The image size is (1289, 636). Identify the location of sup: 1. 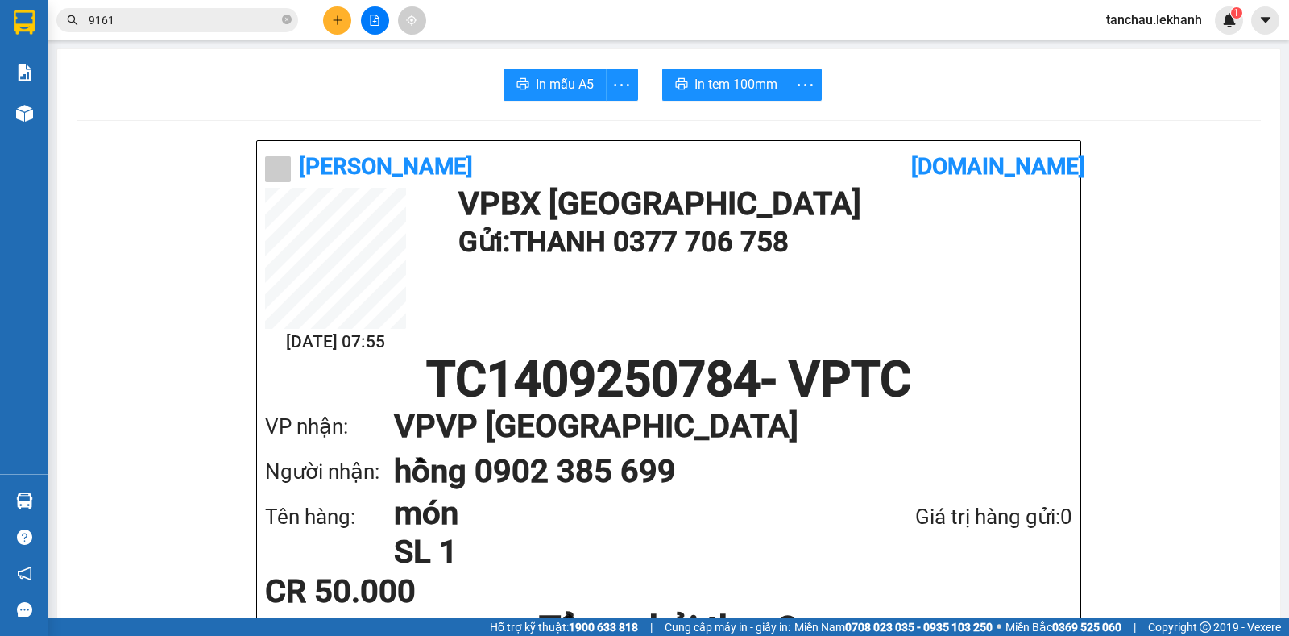
(1237, 13).